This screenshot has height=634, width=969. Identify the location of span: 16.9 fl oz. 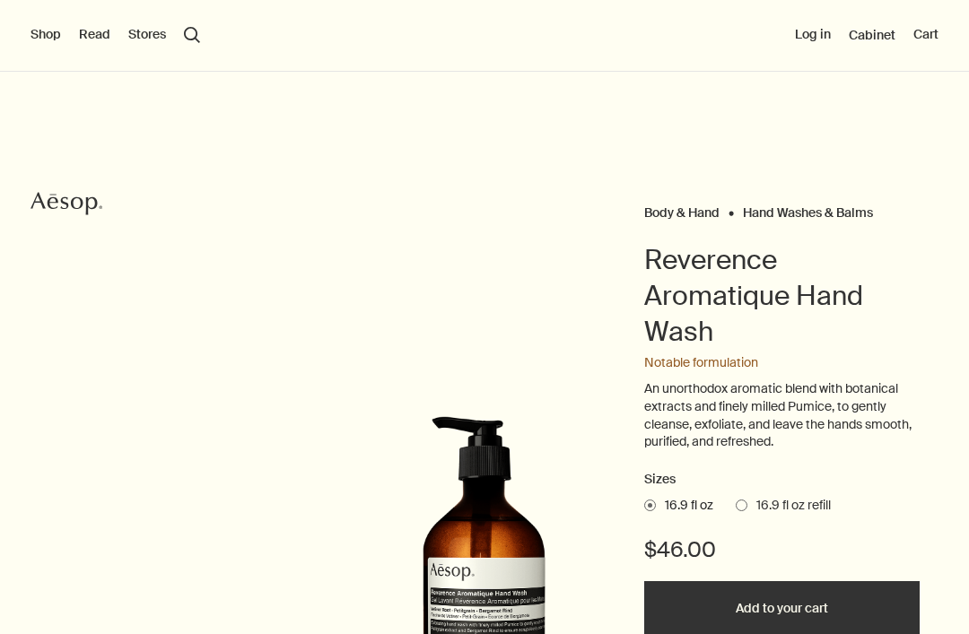
(684, 506).